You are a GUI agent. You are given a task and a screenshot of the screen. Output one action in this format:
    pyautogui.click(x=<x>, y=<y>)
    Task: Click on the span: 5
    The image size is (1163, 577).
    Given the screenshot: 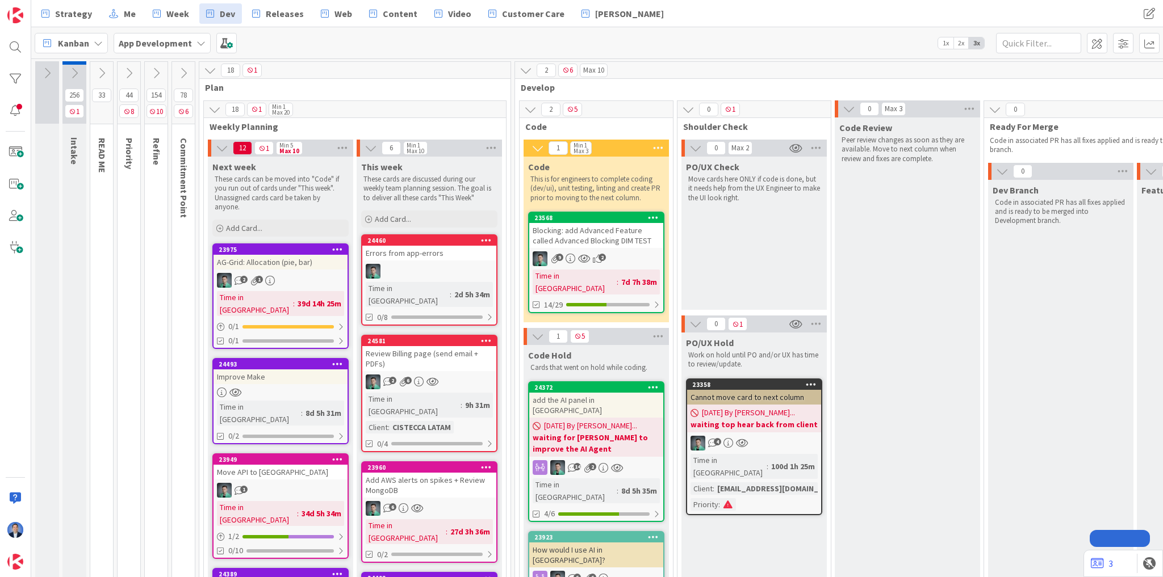 What is the action you would take?
    pyautogui.click(x=572, y=110)
    